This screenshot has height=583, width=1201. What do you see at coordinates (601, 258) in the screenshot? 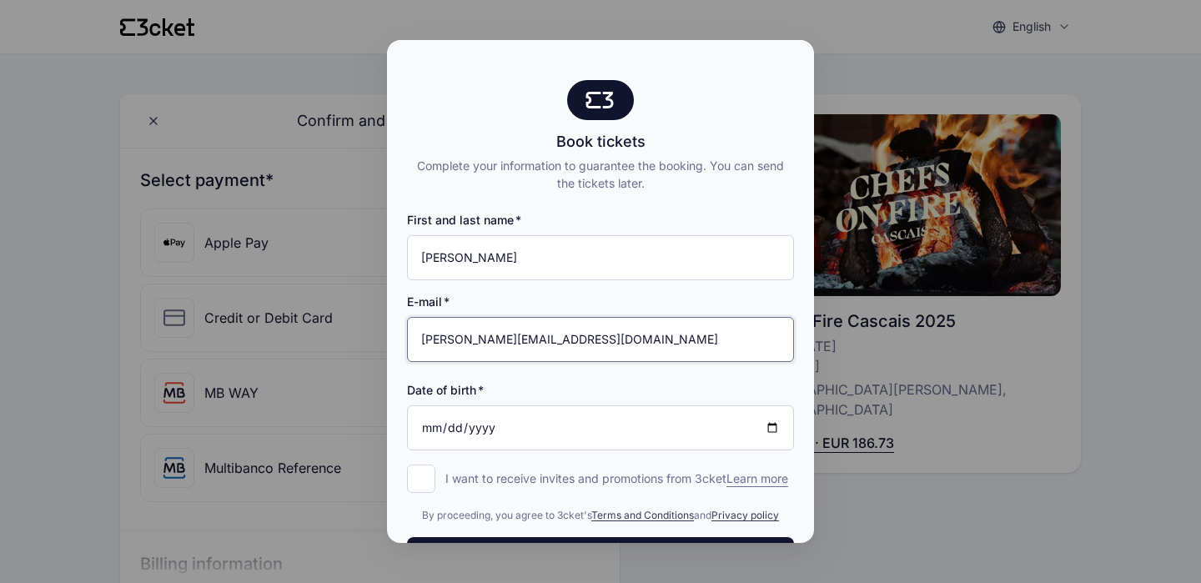
I see `input: First and last name` at bounding box center [601, 258].